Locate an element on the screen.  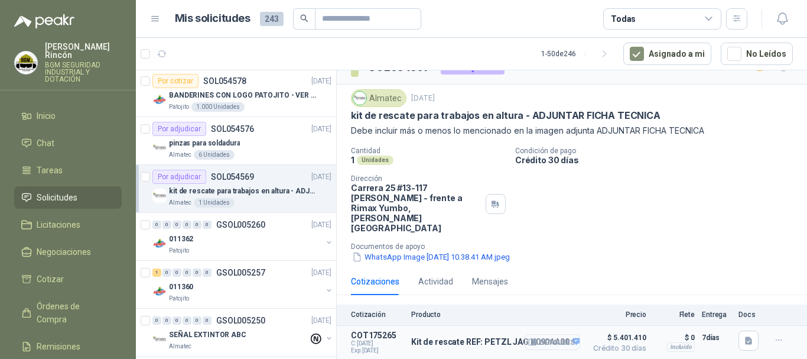
p: SOL054578 is located at coordinates (224, 81).